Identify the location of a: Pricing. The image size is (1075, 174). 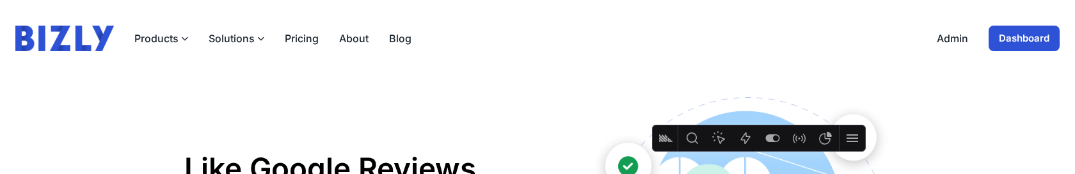
(301, 38).